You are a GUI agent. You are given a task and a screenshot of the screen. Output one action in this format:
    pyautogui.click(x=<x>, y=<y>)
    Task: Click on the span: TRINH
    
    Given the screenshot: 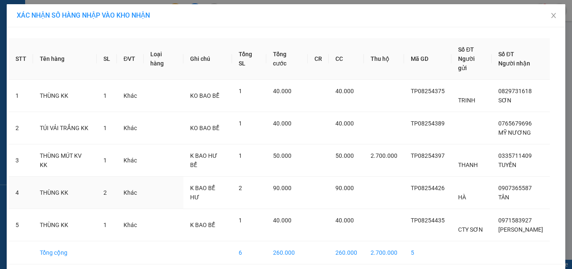 What is the action you would take?
    pyautogui.click(x=467, y=100)
    